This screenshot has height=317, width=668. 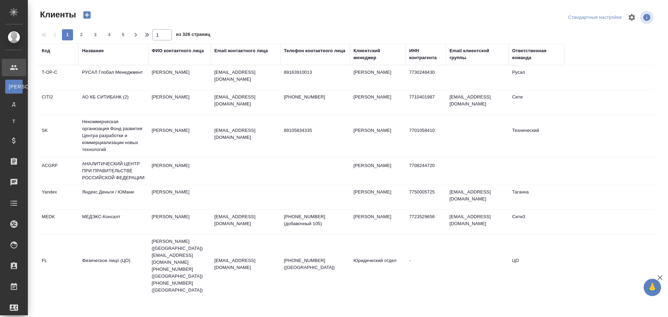 I want to click on span: Посмотреть информацию, so click(x=648, y=17).